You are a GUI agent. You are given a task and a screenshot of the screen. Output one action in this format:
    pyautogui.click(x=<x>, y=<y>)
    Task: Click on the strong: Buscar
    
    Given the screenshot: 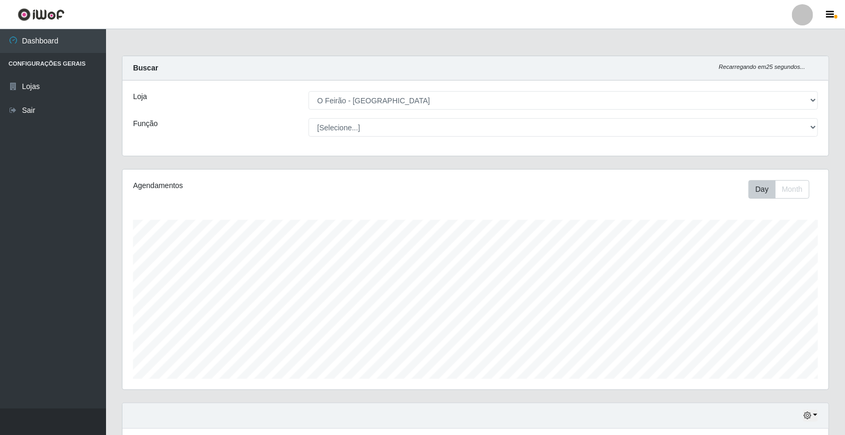 What is the action you would take?
    pyautogui.click(x=145, y=68)
    